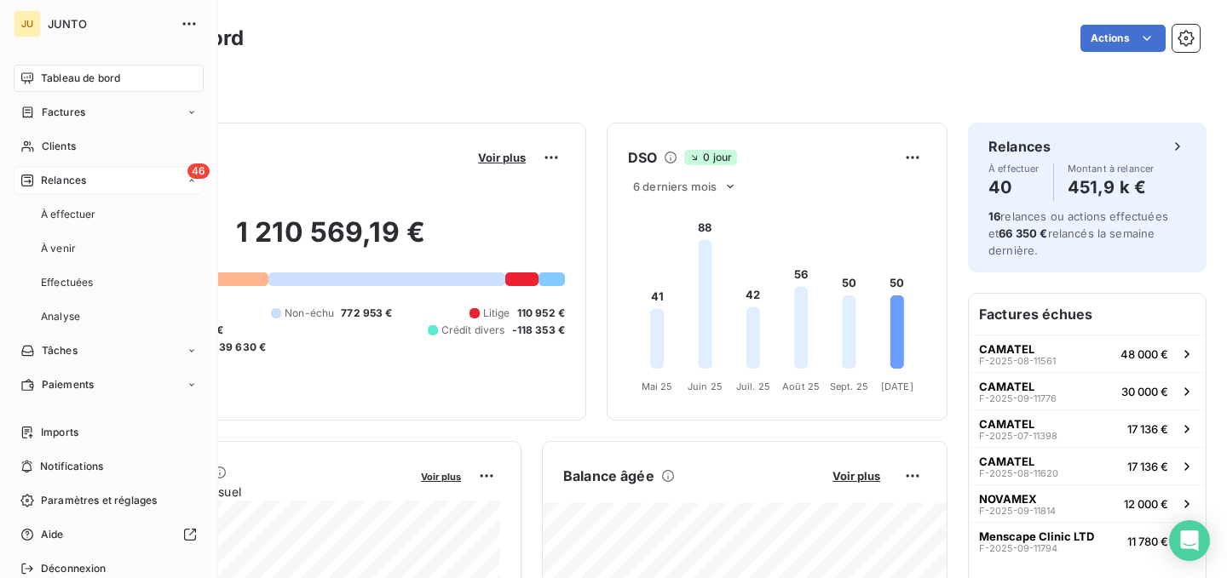 The width and height of the screenshot is (1227, 578). Describe the element at coordinates (198, 171) in the screenshot. I see `span: 46` at that location.